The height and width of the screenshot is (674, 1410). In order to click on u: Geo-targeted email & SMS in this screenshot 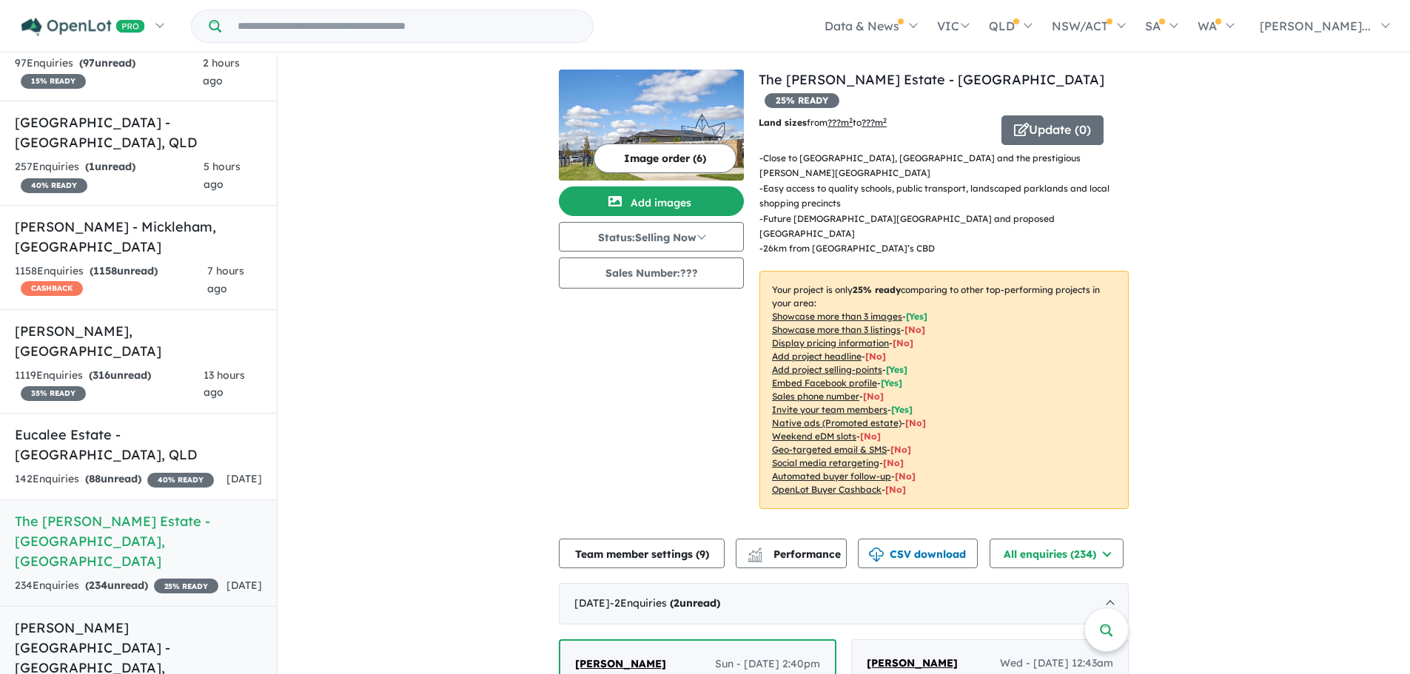, I will do `click(829, 449)`.